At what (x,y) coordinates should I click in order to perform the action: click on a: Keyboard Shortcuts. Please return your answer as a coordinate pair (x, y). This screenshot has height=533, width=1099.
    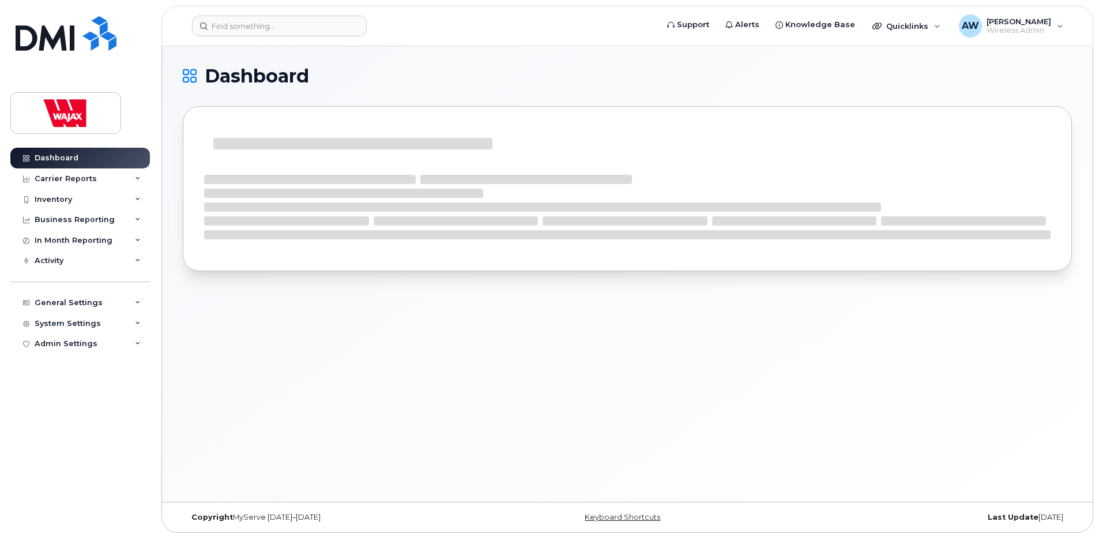
    Looking at the image, I should click on (622, 516).